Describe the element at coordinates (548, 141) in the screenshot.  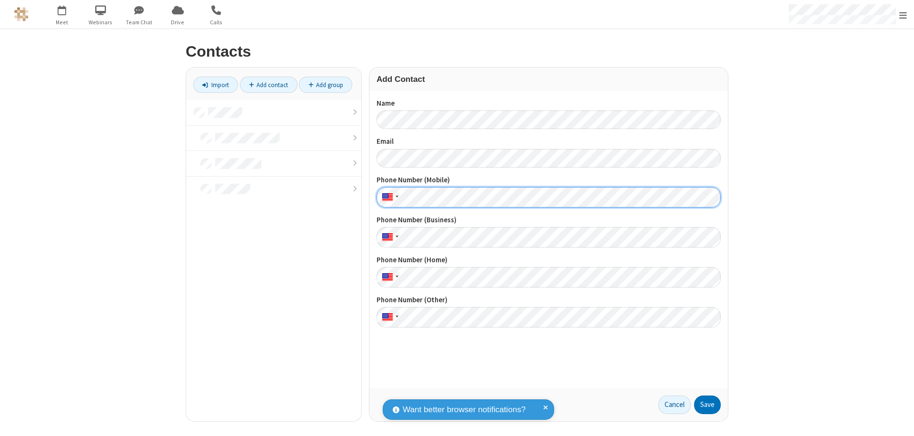
I see `label: Email` at that location.